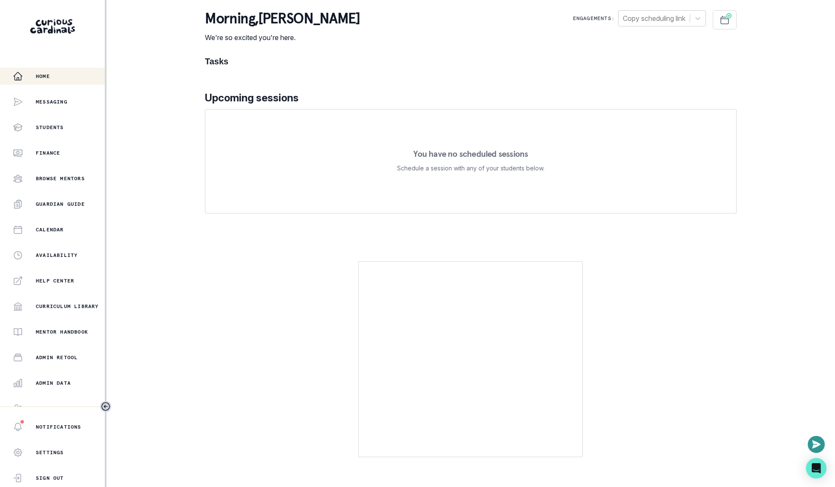  Describe the element at coordinates (50, 409) in the screenshot. I see `p: Matching` at that location.